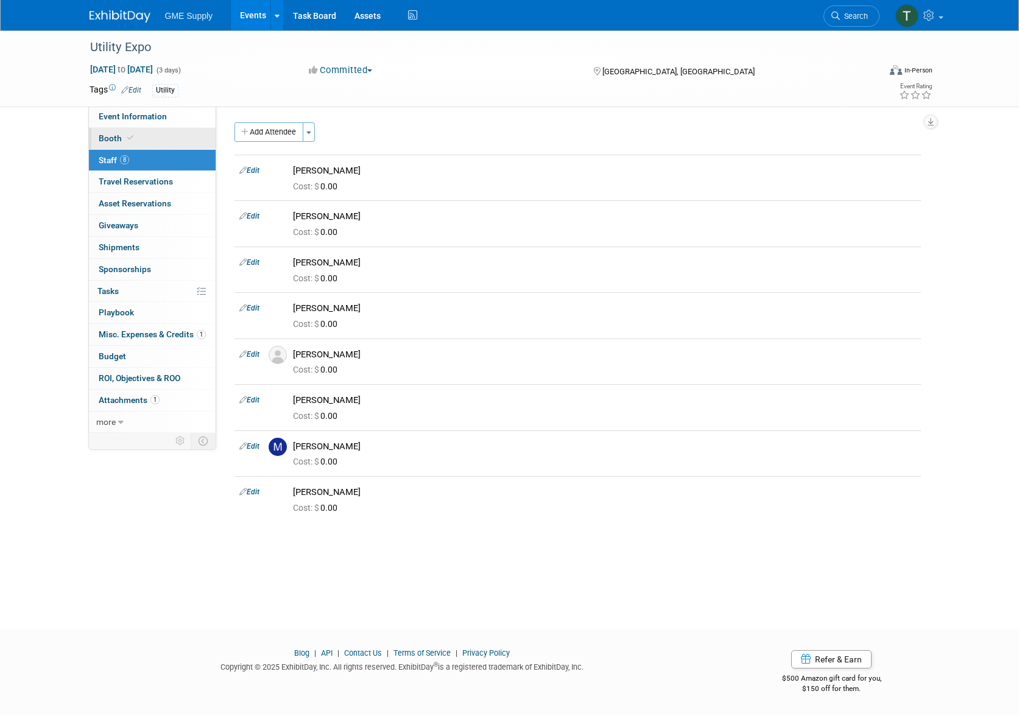 The width and height of the screenshot is (1019, 719). I want to click on span: Sponsorships, so click(125, 269).